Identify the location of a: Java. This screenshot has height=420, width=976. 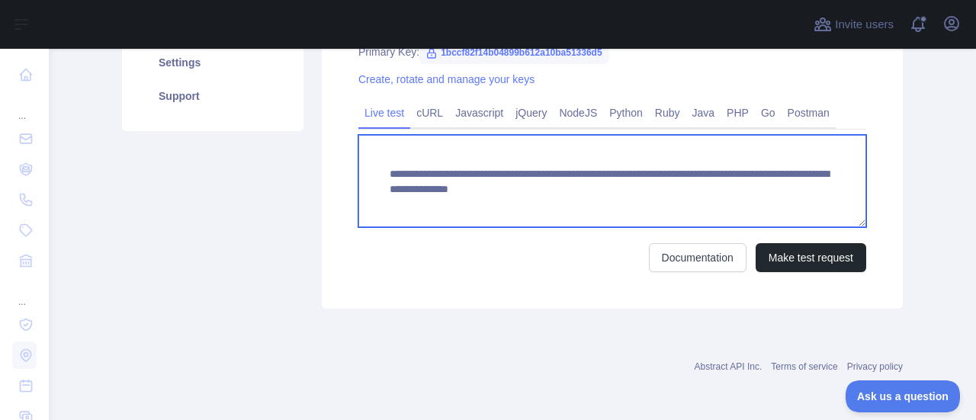
(704, 113).